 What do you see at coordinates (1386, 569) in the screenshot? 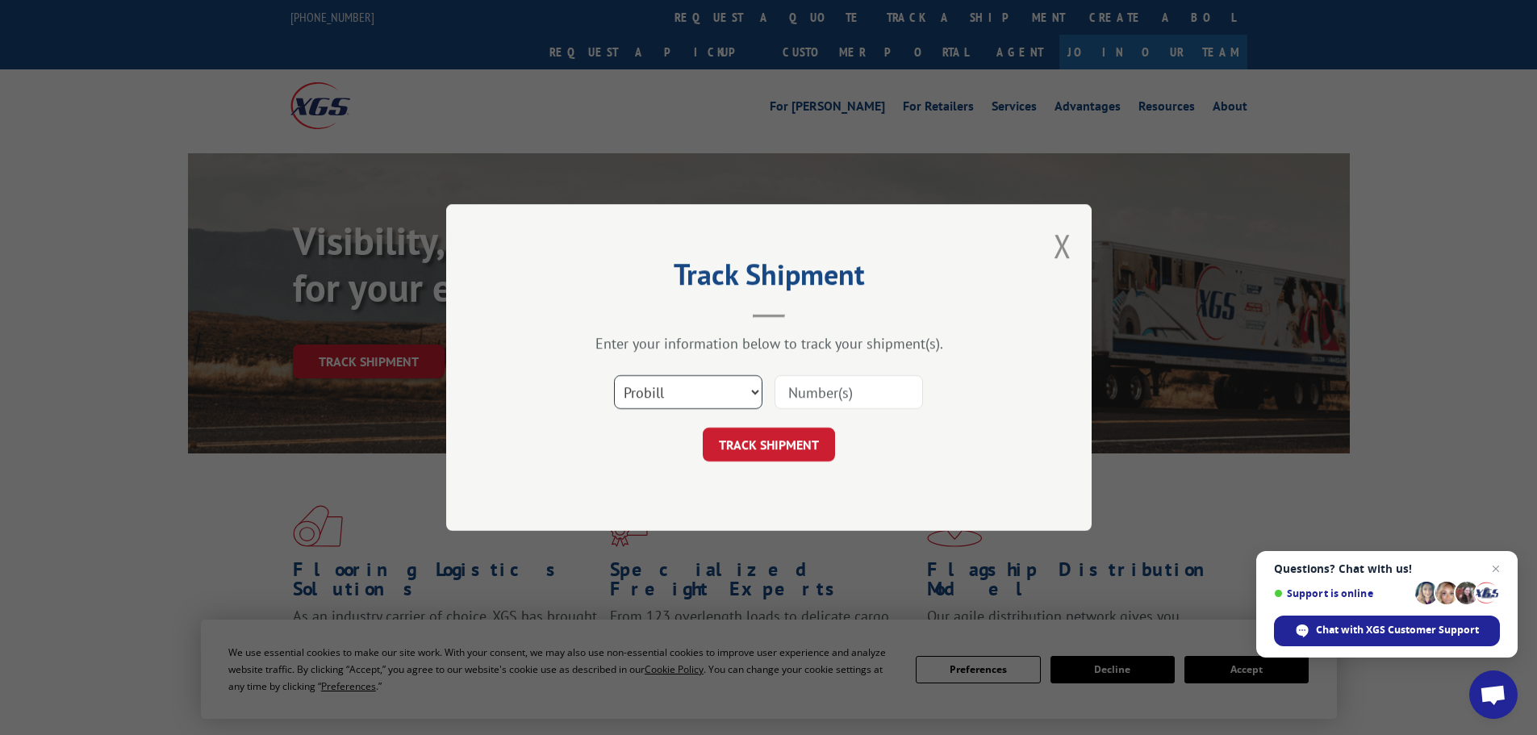
I see `span: Questions? Chat with us!` at bounding box center [1386, 569].